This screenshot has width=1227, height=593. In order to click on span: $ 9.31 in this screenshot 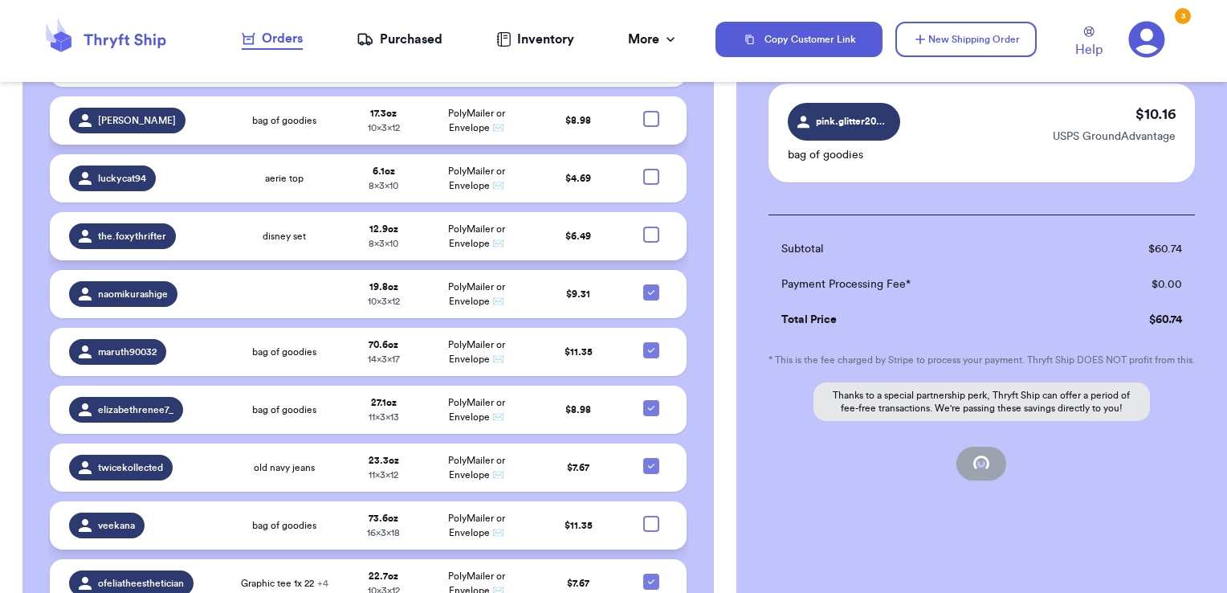, I will do `click(578, 294)`.